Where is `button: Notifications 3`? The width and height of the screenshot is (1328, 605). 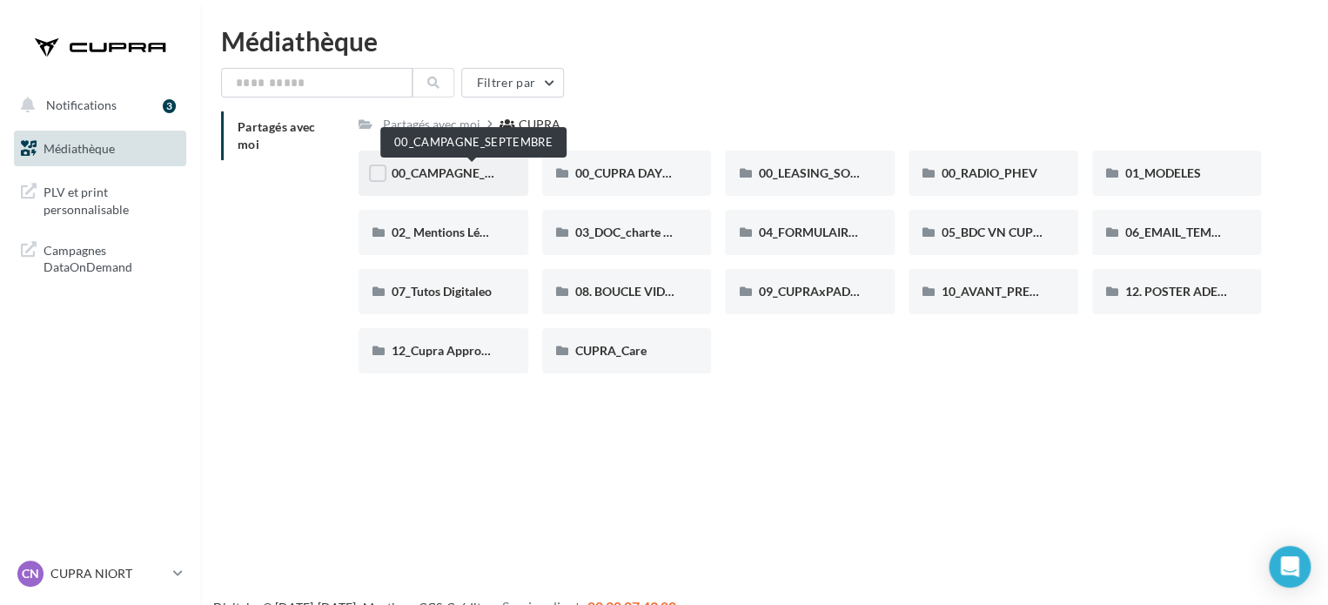
button: Notifications 3 is located at coordinates (97, 105).